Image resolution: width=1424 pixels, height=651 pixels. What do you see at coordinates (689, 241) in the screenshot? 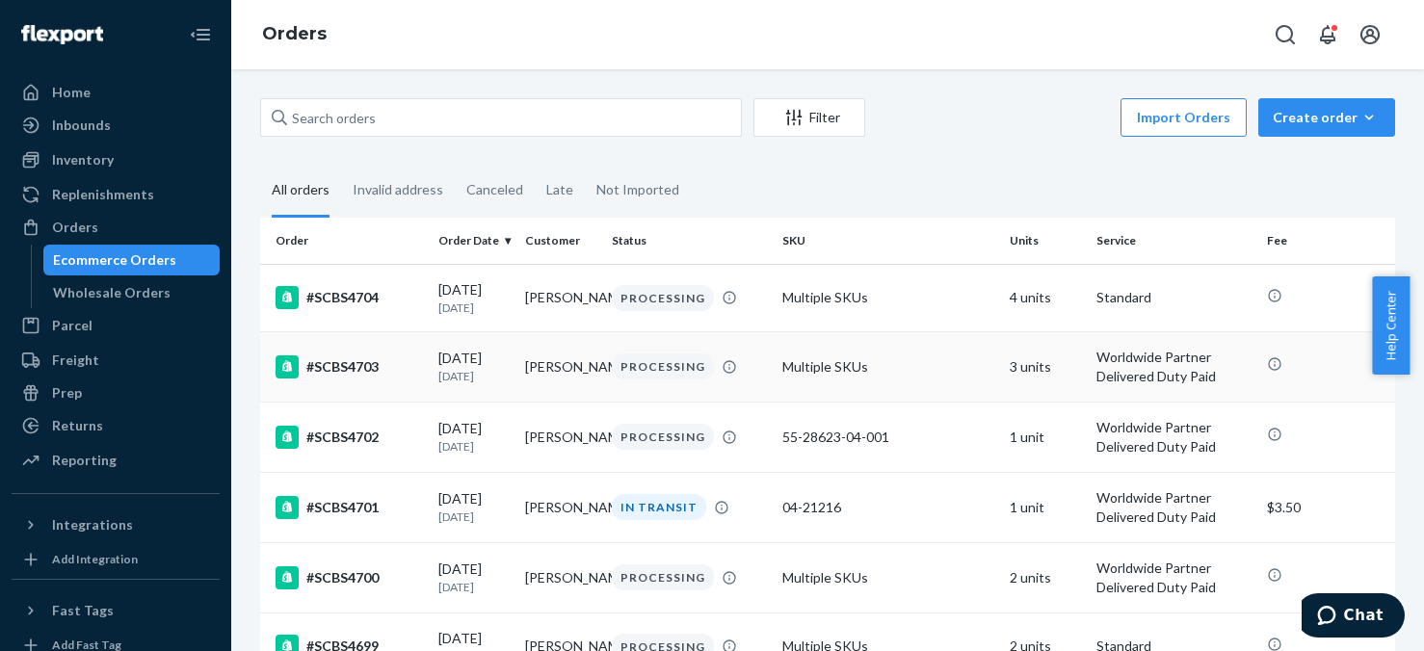
I see `th: Status` at bounding box center [689, 241].